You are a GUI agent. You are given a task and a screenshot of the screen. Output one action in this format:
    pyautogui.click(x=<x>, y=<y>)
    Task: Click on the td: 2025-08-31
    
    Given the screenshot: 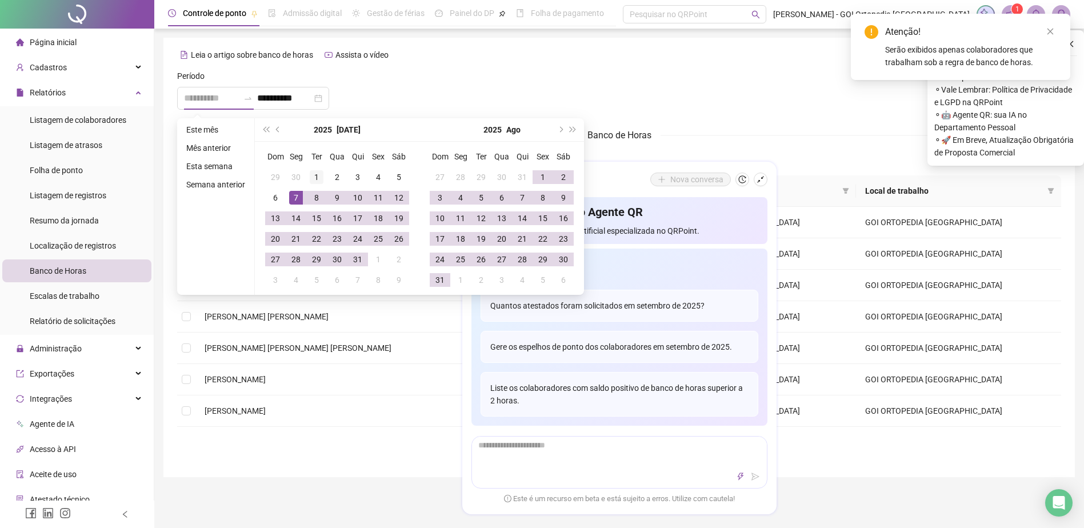 What is the action you would take?
    pyautogui.click(x=440, y=280)
    